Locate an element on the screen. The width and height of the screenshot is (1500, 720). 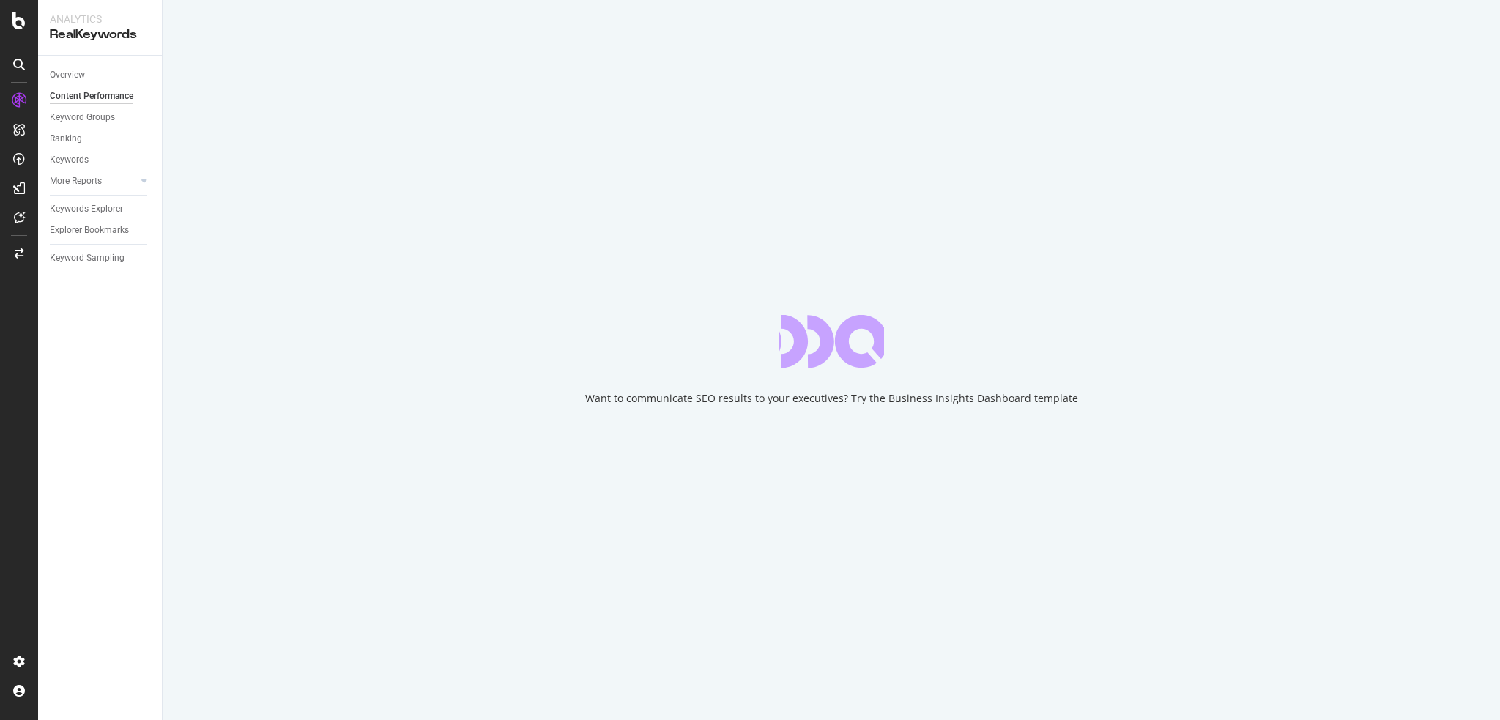
div: Want to communicate SEO results to your executives? Try the Business Insights Dashboard template is located at coordinates (831, 398).